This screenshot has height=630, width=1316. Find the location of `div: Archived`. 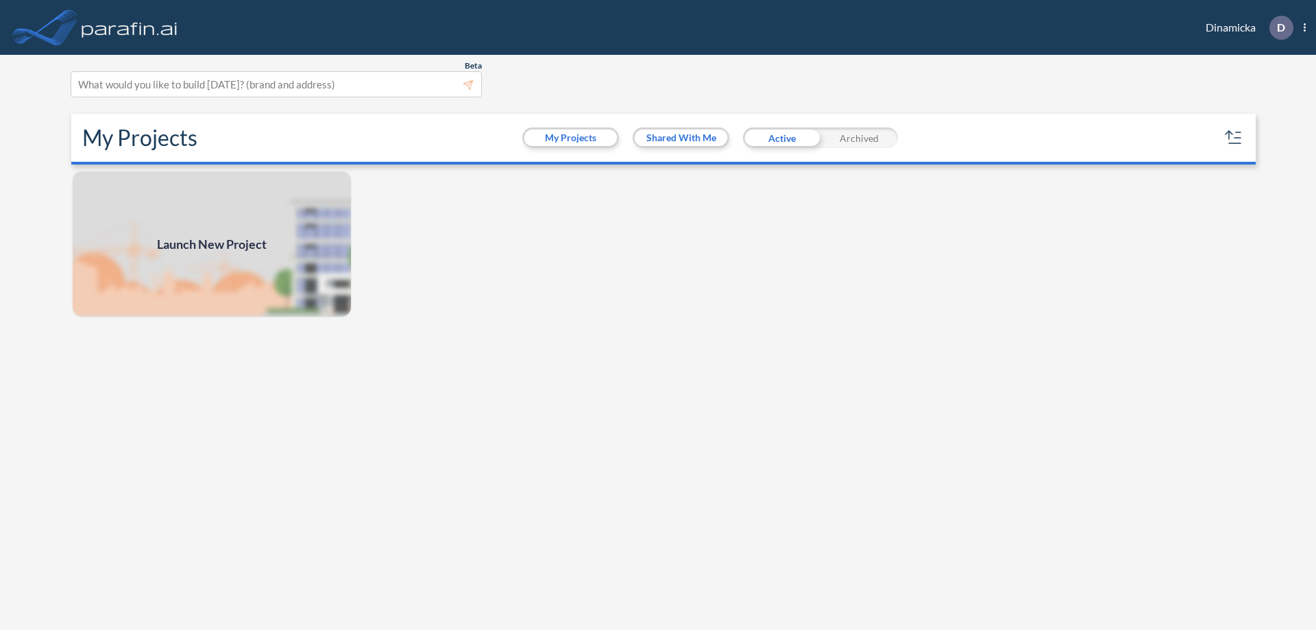

div: Archived is located at coordinates (859, 138).